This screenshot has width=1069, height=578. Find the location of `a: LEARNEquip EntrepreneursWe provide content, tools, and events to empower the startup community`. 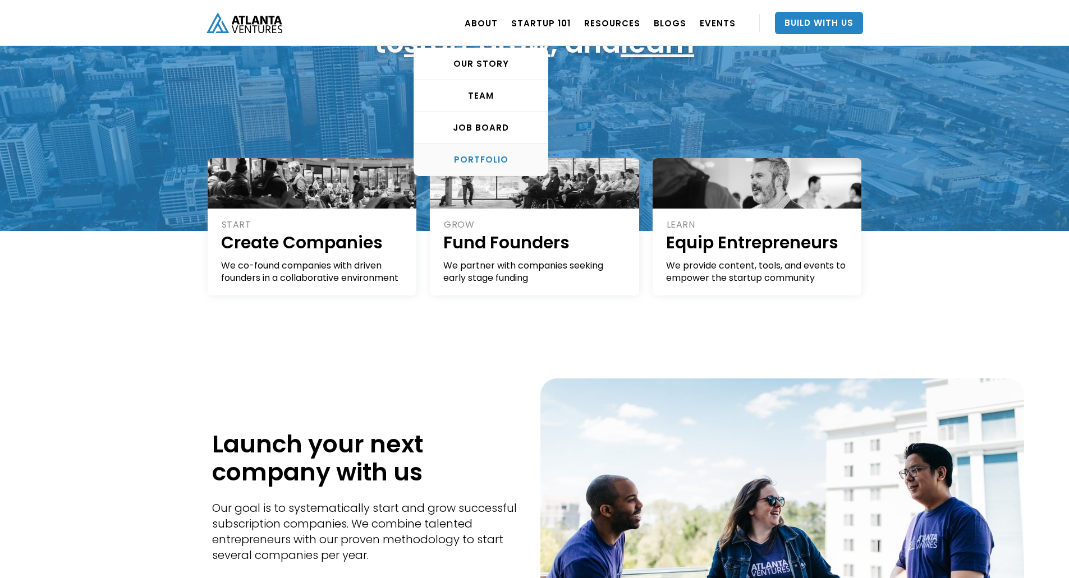

a: LEARNEquip EntrepreneursWe provide content, tools, and events to empower the startup community is located at coordinates (757, 227).